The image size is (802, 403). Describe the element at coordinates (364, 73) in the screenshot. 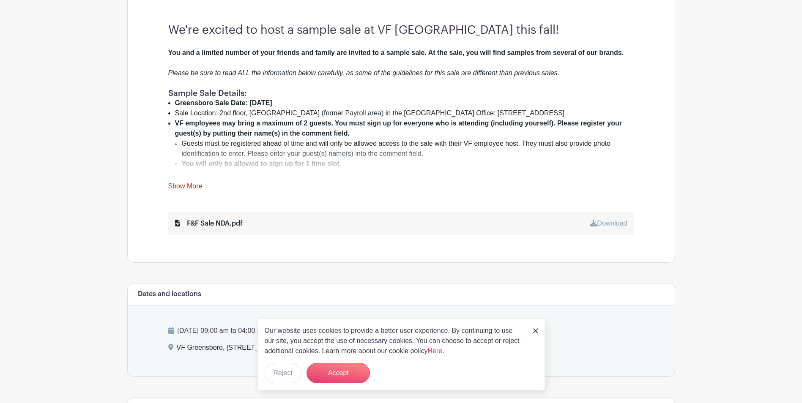

I see `em: Please be sure to read ALL the information below carefully, as some of the guidelines for this sa...` at that location.